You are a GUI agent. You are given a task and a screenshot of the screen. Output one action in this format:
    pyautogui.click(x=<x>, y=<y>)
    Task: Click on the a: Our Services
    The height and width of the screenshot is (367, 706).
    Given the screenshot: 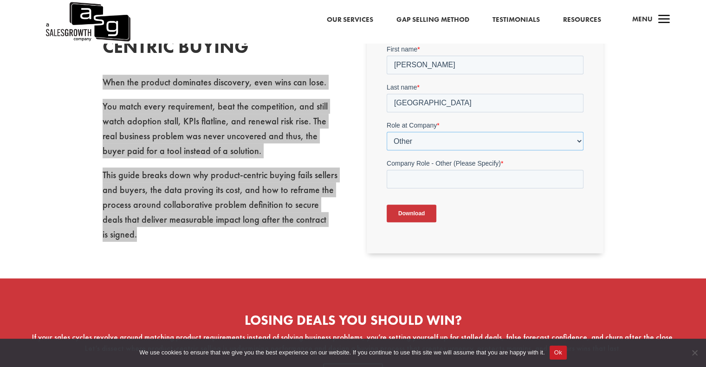 What is the action you would take?
    pyautogui.click(x=350, y=20)
    